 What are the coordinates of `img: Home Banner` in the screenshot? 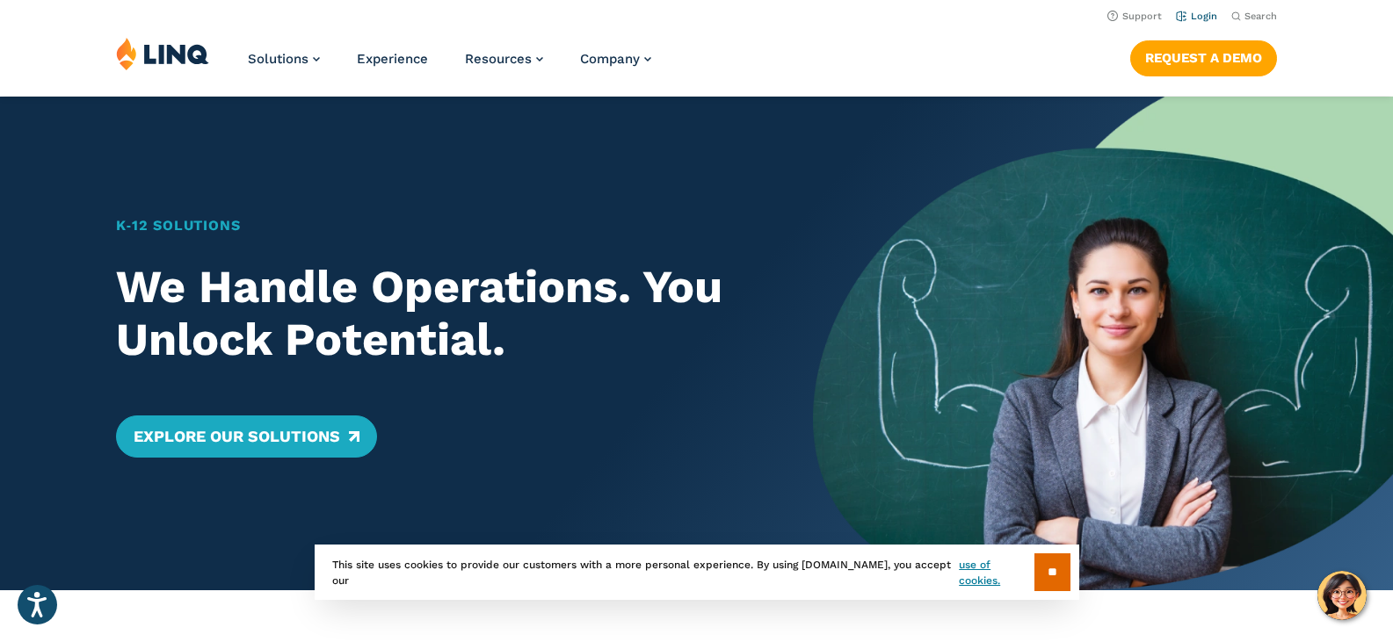 It's located at (1103, 344).